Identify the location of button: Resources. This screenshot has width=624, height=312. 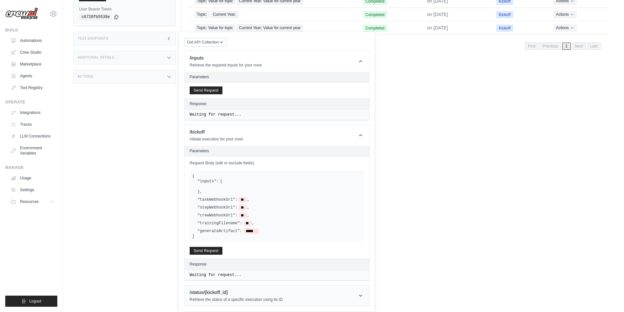
(32, 202).